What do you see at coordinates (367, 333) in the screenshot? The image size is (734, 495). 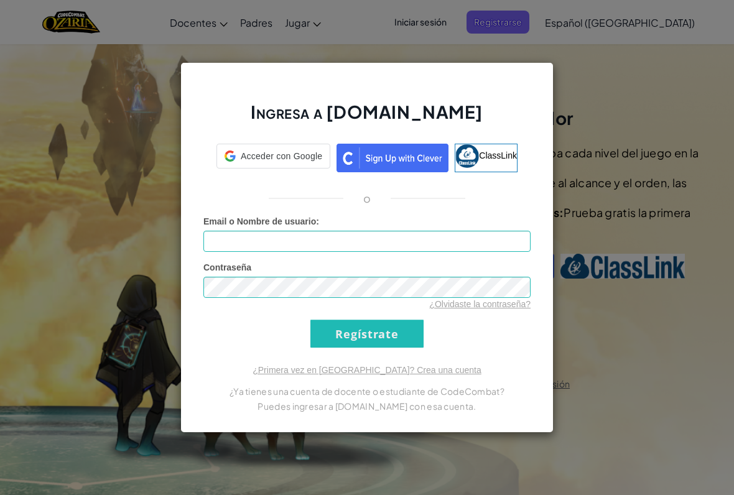 I see `input: Regístrate` at bounding box center [367, 333].